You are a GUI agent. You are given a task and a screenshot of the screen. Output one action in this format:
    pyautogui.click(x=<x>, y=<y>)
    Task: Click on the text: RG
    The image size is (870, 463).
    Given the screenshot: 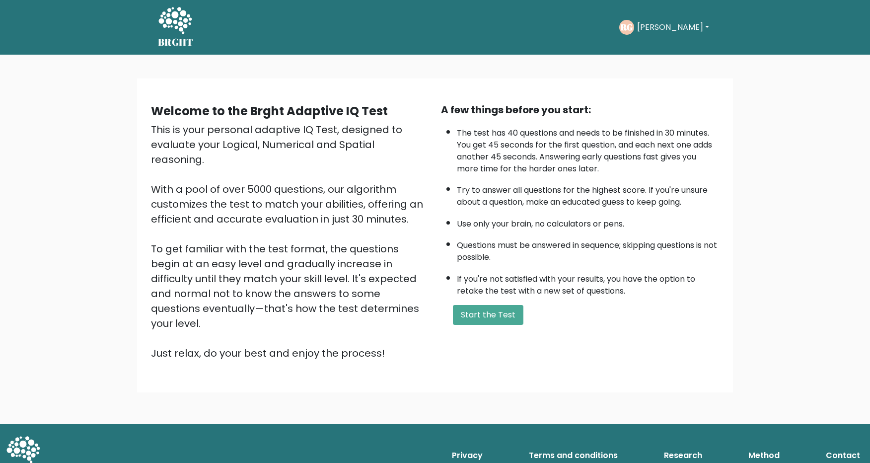 What is the action you would take?
    pyautogui.click(x=626, y=27)
    